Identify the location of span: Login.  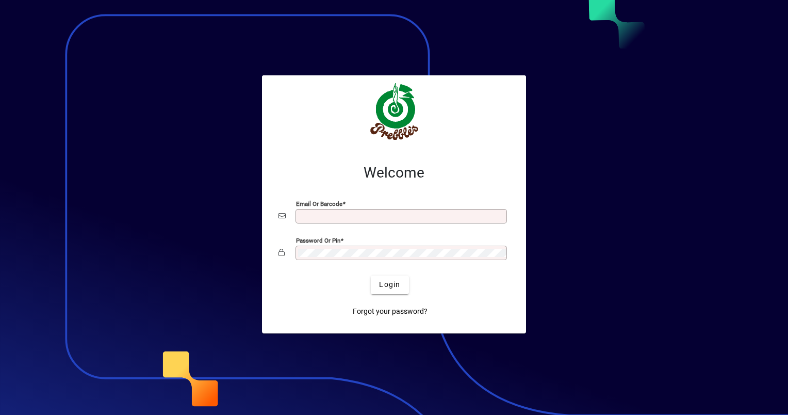
(390, 284).